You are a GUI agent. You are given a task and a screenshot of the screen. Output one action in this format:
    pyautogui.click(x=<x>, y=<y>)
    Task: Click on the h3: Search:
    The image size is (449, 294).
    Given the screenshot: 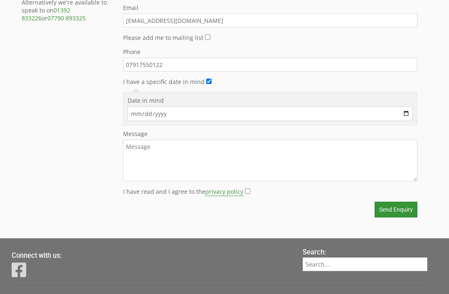 What is the action you would take?
    pyautogui.click(x=365, y=252)
    